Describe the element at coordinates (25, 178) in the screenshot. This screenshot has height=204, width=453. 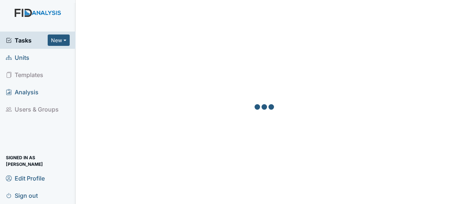
I see `span: Edit Profile` at that location.